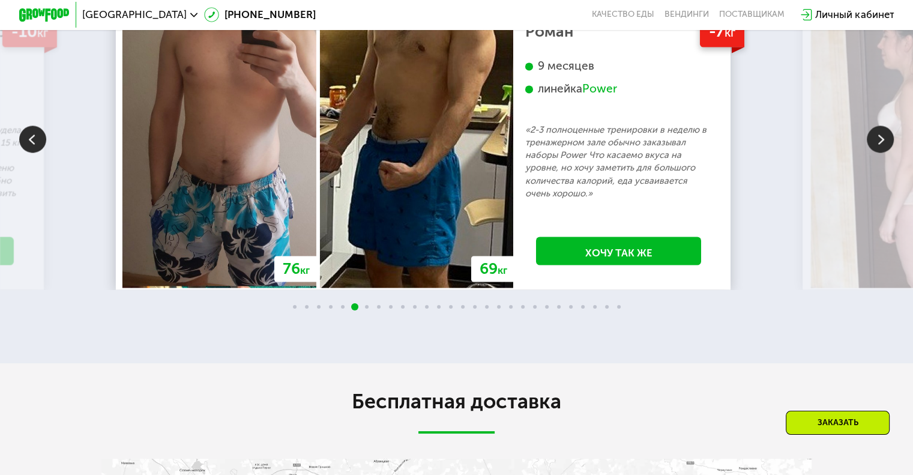 The image size is (913, 475). I want to click on a: Вендинги, so click(687, 14).